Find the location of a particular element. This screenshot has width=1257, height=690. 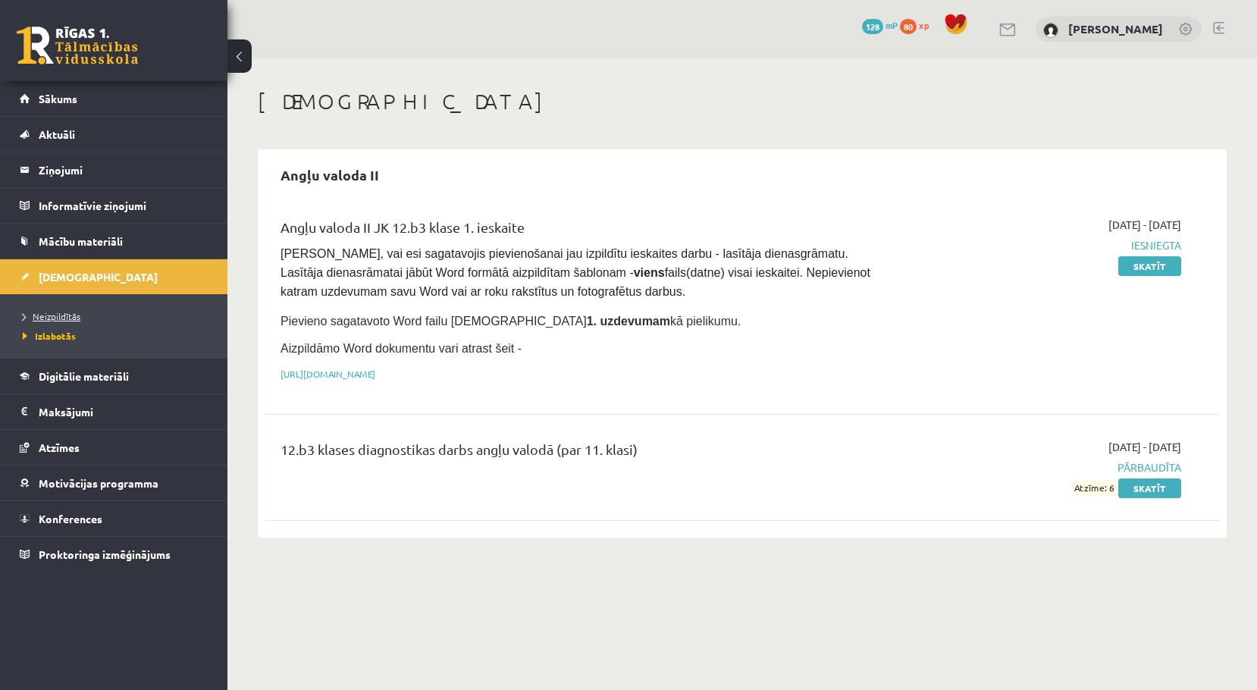

span: xp is located at coordinates (923, 25).